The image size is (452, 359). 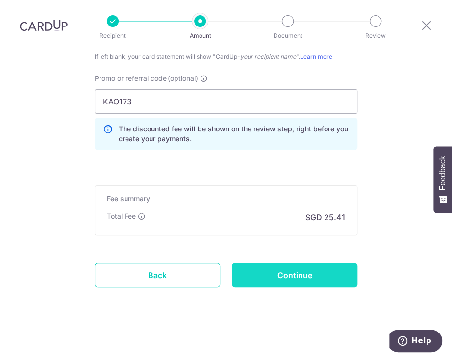 I want to click on span: Help, so click(x=32, y=11).